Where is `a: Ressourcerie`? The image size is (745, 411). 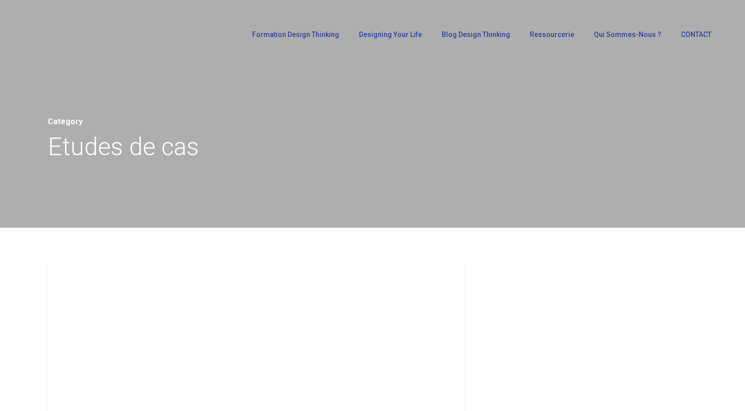 a: Ressourcerie is located at coordinates (552, 34).